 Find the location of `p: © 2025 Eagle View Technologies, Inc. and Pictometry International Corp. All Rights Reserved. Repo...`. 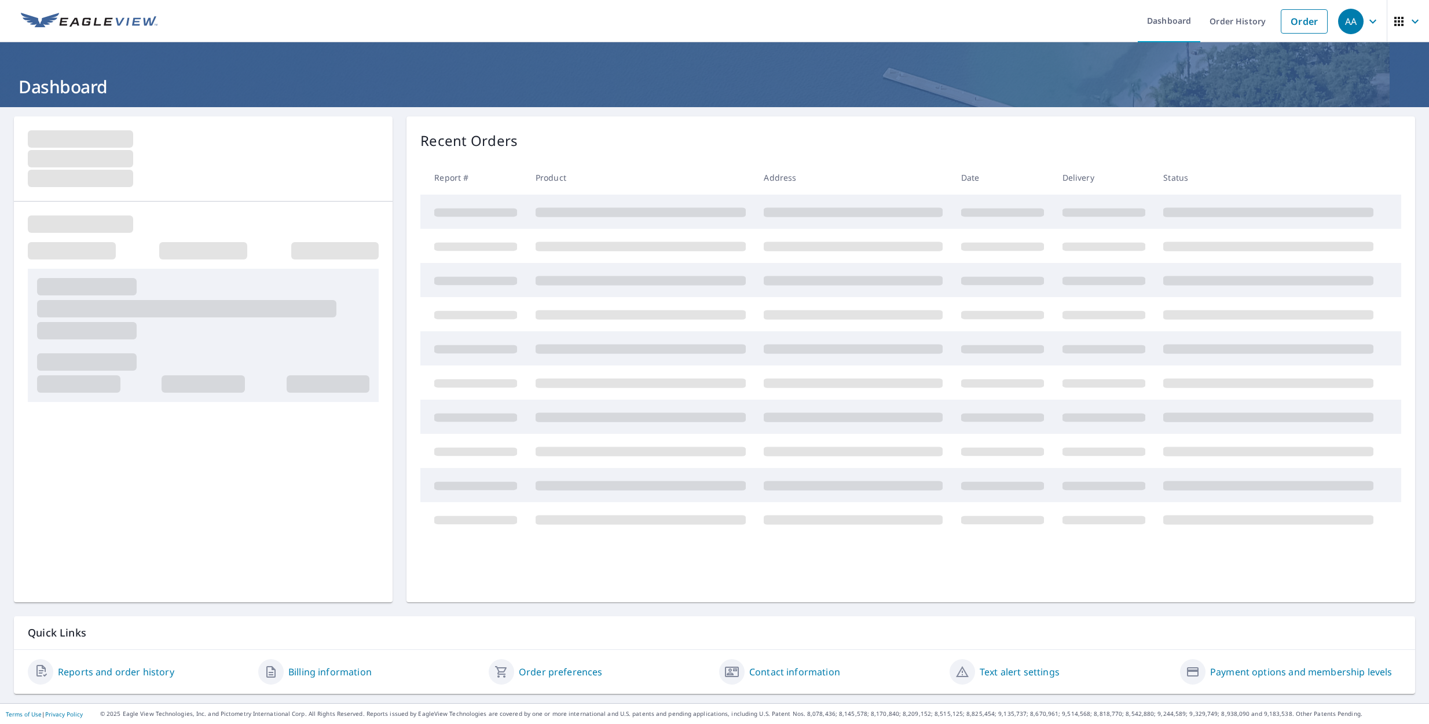

p: © 2025 Eagle View Technologies, Inc. and Pictometry International Corp. All Rights Reserved. Repo... is located at coordinates (761, 713).